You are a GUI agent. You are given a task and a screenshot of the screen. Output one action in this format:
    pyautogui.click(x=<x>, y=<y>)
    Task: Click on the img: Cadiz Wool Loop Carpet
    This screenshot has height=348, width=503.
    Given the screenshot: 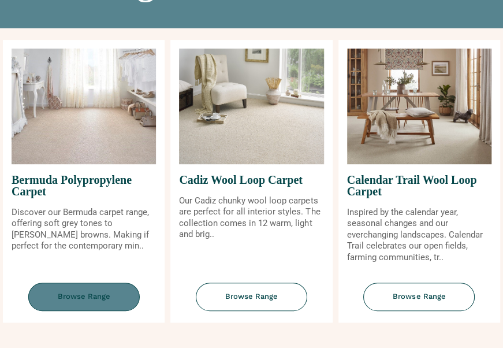 What is the action you would take?
    pyautogui.click(x=251, y=106)
    